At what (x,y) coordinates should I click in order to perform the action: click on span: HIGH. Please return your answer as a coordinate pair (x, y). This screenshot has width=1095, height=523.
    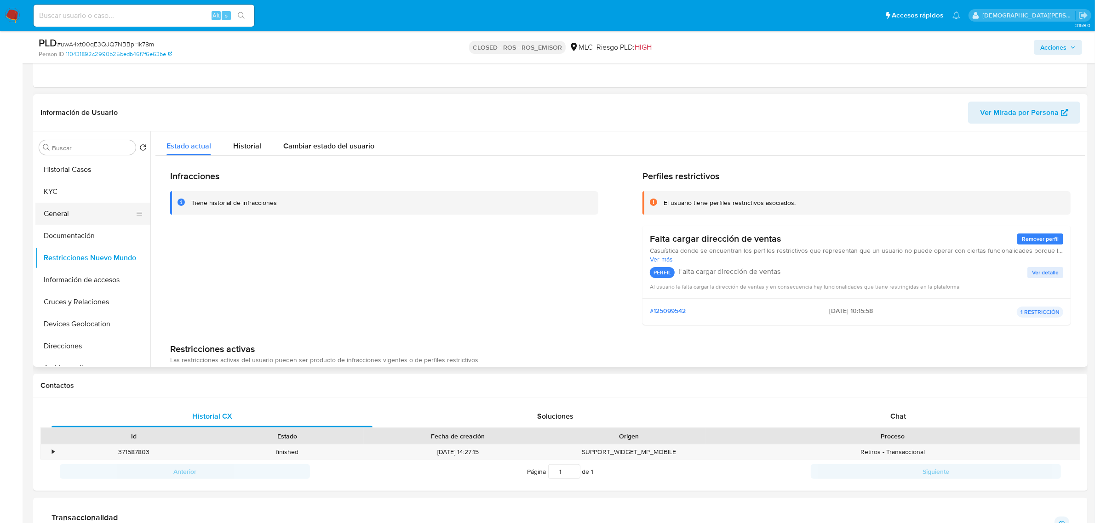
    Looking at the image, I should click on (643, 47).